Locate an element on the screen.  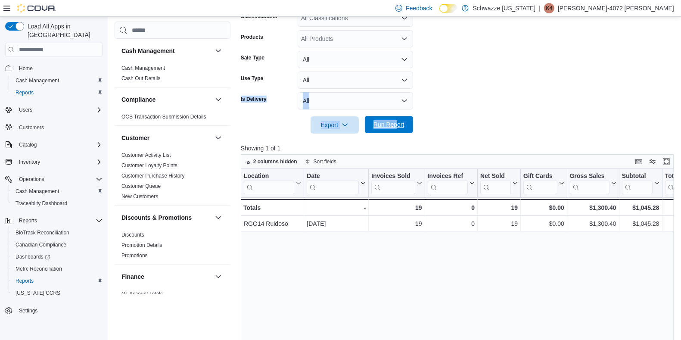
div: Gift Card Sales is located at coordinates (540, 183).